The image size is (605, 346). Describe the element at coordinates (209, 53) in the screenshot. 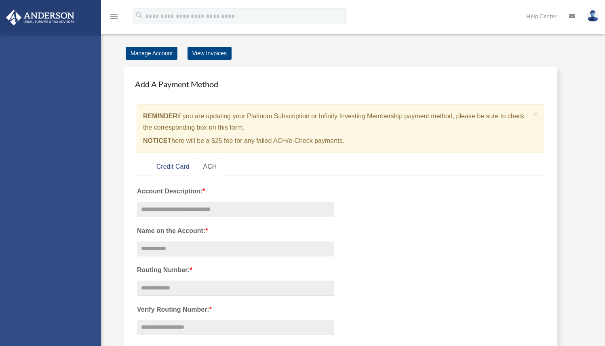

I see `a: View Invoices` at that location.